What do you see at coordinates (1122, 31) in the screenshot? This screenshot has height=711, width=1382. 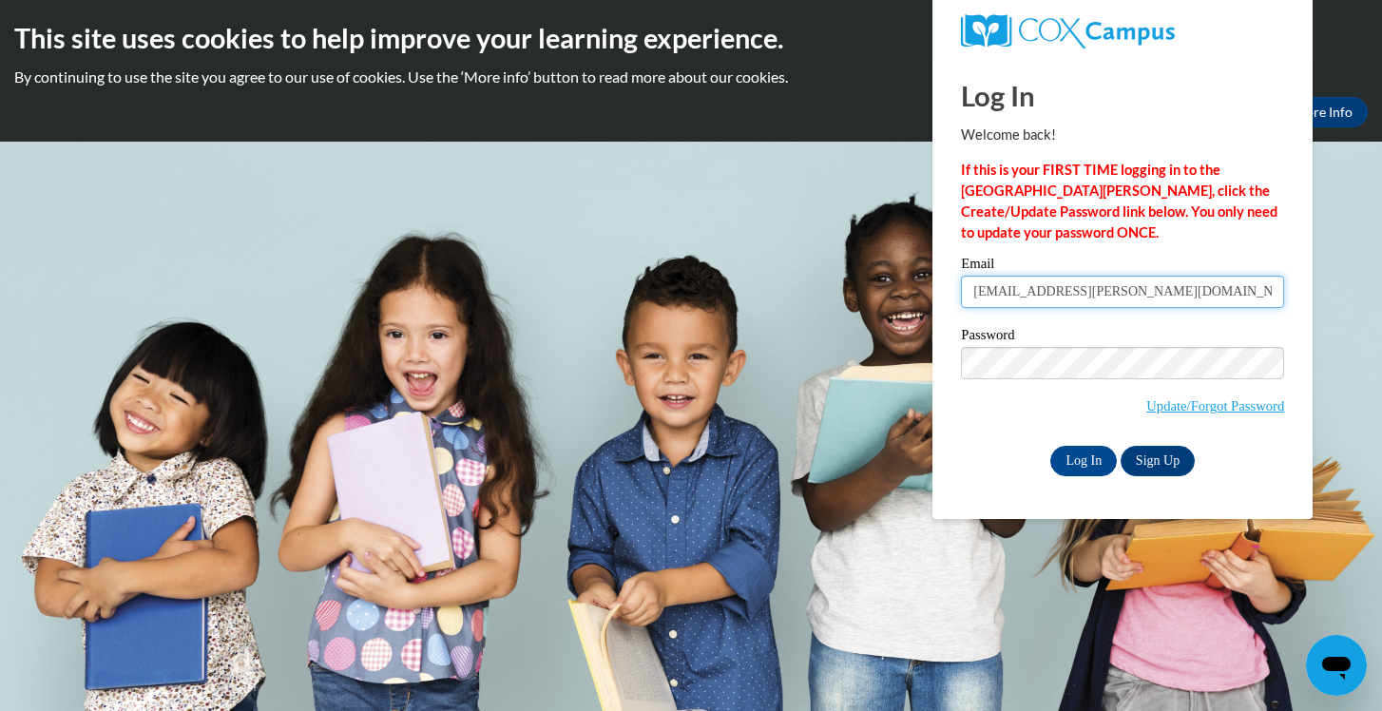 I see `a: COX Campus` at bounding box center [1122, 31].